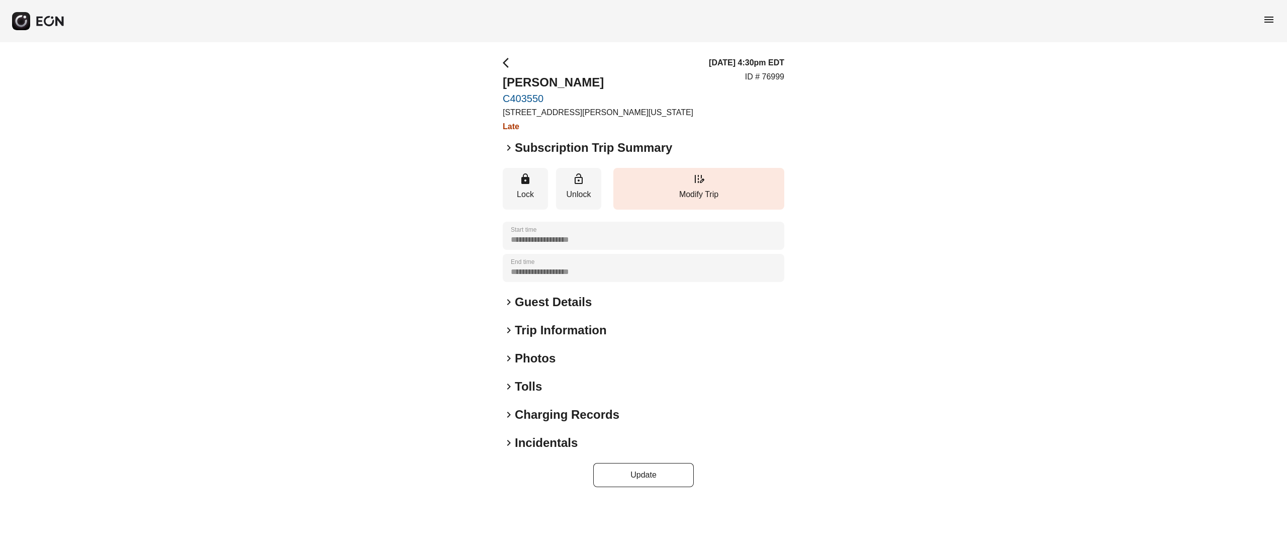  Describe the element at coordinates (525, 189) in the screenshot. I see `button: Lock` at that location.